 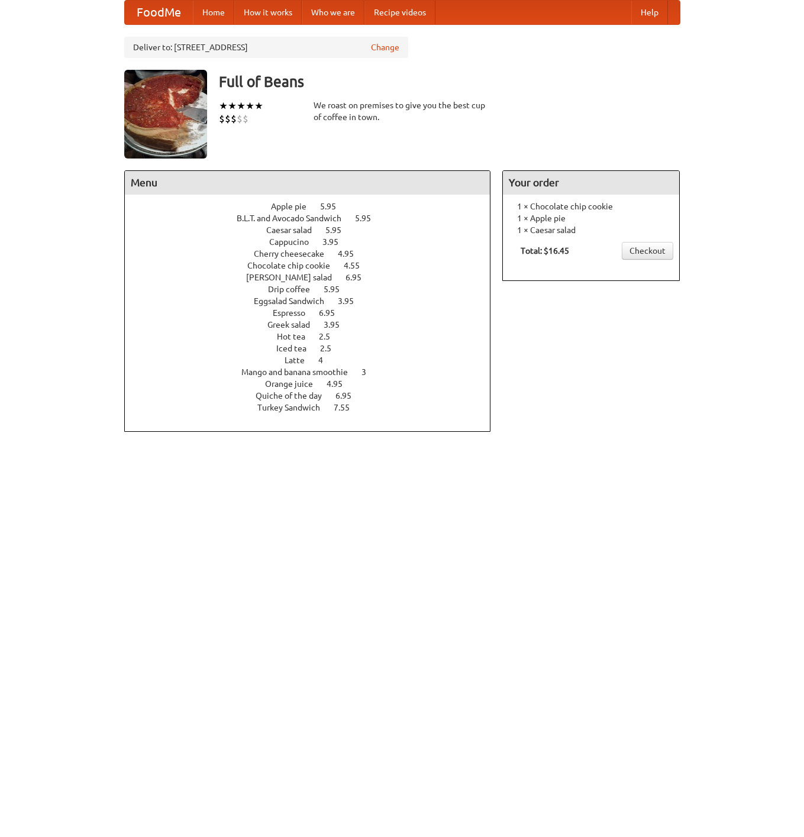 What do you see at coordinates (333, 12) in the screenshot?
I see `a: Who we are` at bounding box center [333, 12].